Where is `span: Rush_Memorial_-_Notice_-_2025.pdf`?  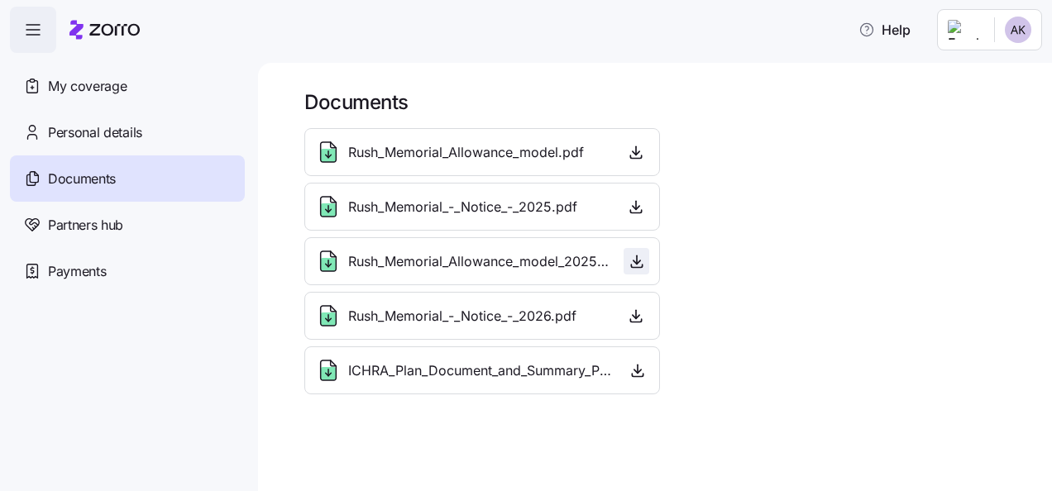
span: Rush_Memorial_-_Notice_-_2025.pdf is located at coordinates (462, 207).